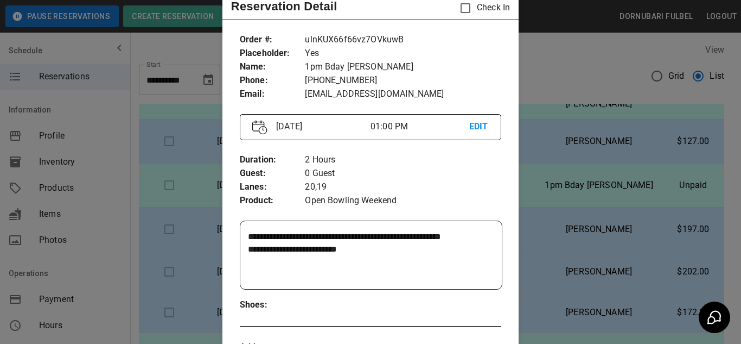 This screenshot has height=344, width=741. I want to click on p: 2 Hours, so click(403, 160).